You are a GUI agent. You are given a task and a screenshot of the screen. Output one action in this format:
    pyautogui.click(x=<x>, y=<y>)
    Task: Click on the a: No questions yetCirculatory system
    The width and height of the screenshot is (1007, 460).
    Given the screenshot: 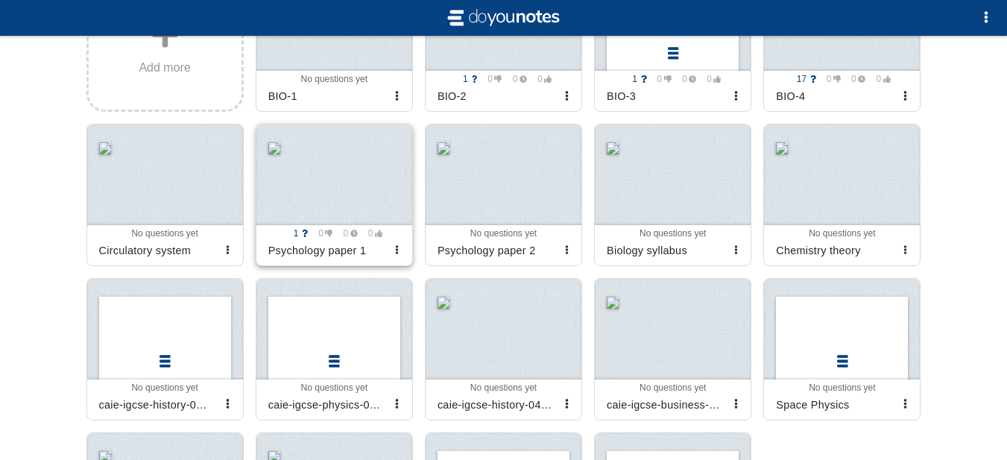 What is the action you would take?
    pyautogui.click(x=165, y=195)
    